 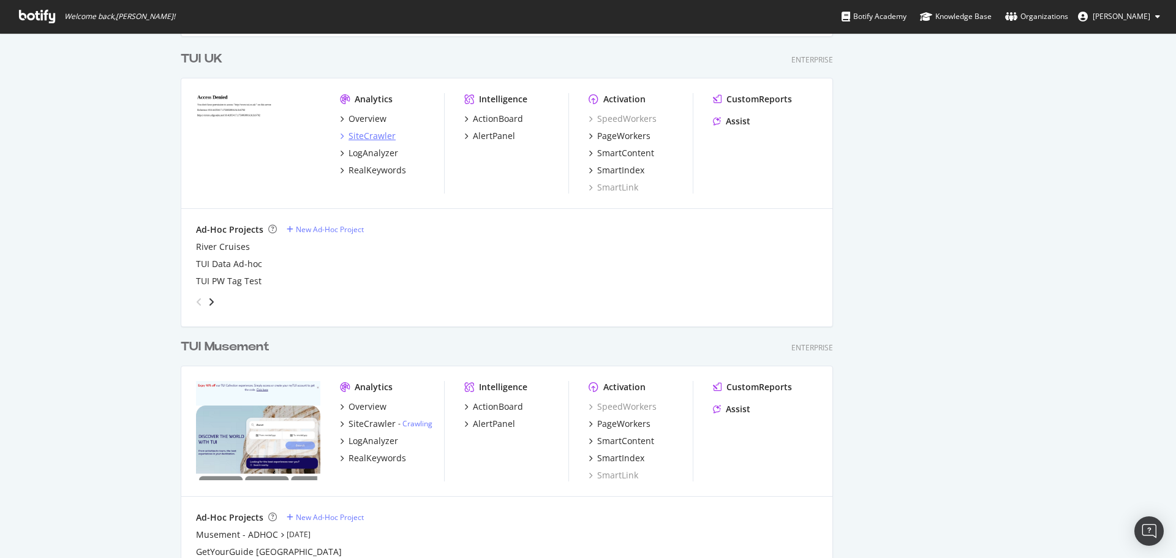 What do you see at coordinates (223, 247) in the screenshot?
I see `div: River Cruises` at bounding box center [223, 247].